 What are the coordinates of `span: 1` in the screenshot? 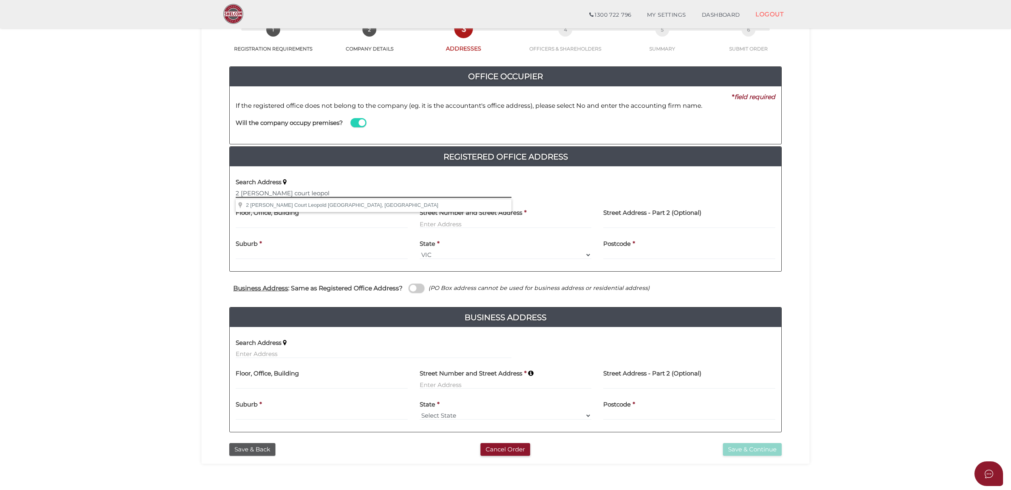 It's located at (273, 29).